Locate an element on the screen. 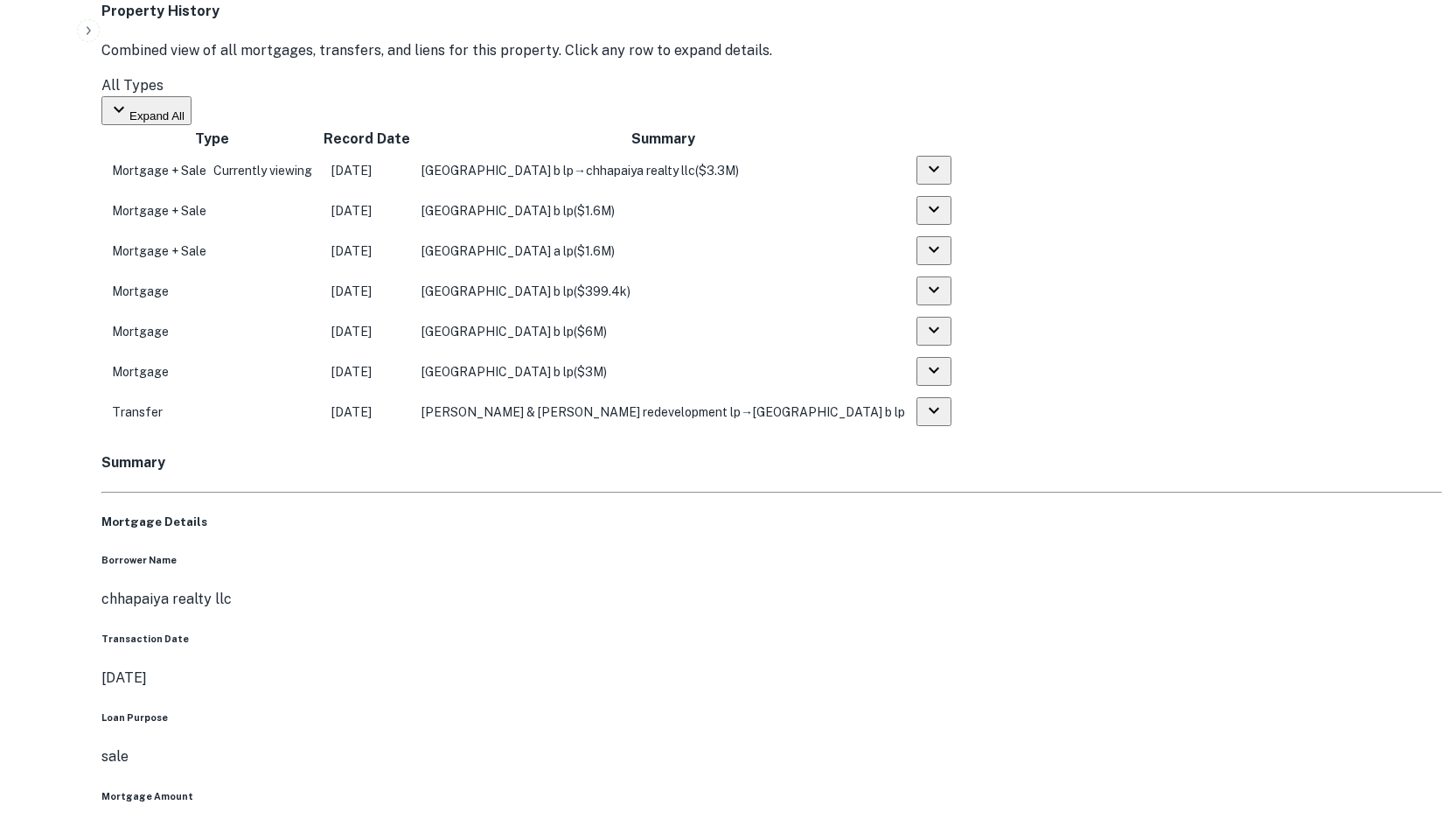 This screenshot has height=826, width=1456. span: ($ 6M ) is located at coordinates (591, 331).